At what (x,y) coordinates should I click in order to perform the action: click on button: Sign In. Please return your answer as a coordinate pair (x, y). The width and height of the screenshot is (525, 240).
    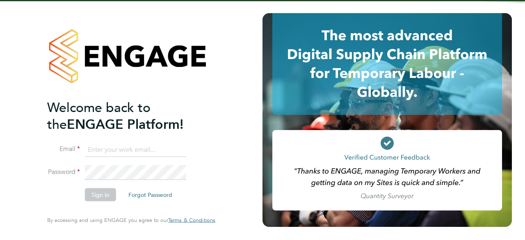
    Looking at the image, I should click on (101, 195).